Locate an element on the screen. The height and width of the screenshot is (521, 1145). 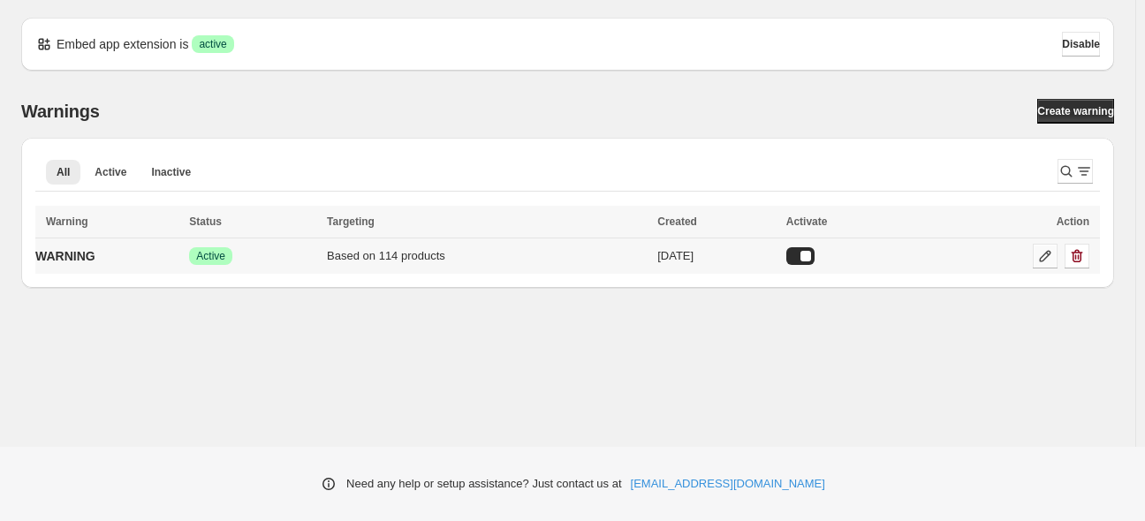
a: WARNING is located at coordinates (65, 256).